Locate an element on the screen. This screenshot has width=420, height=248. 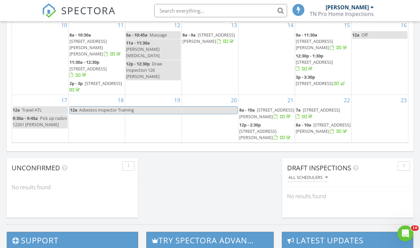
a: Go to August 21, 2025 is located at coordinates (290, 100).